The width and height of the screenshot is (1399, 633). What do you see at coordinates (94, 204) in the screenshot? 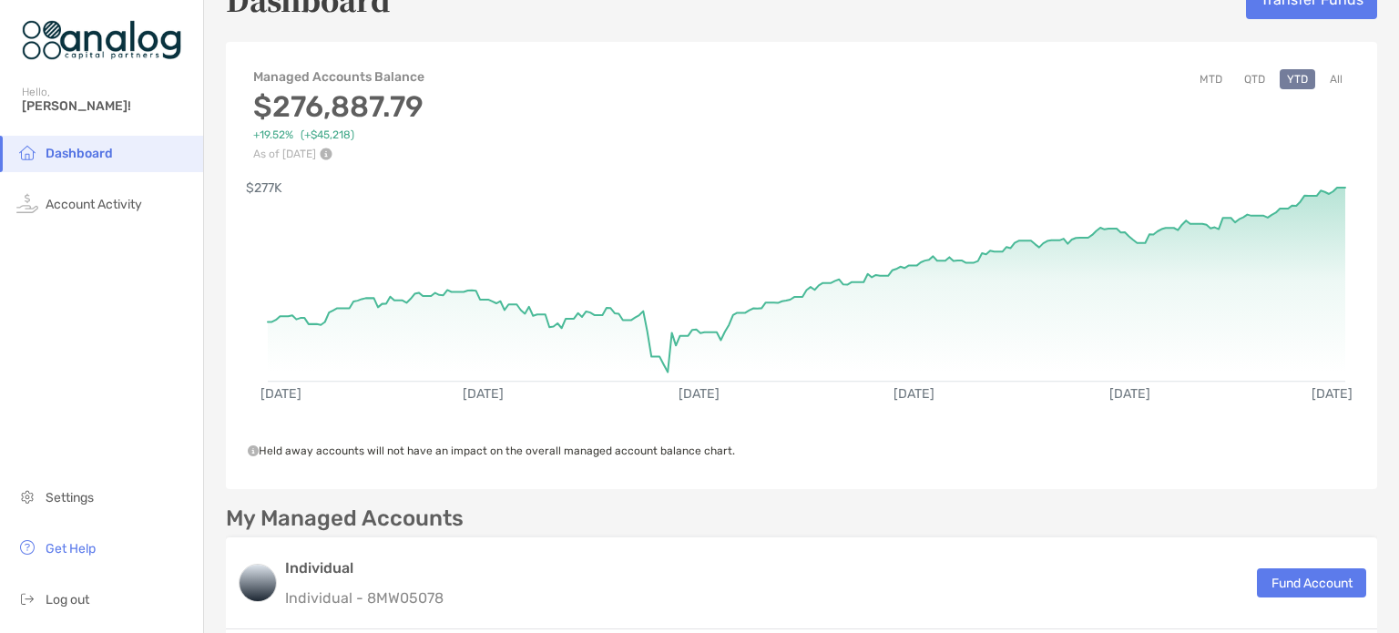
I see `span: Account Activity` at bounding box center [94, 204].